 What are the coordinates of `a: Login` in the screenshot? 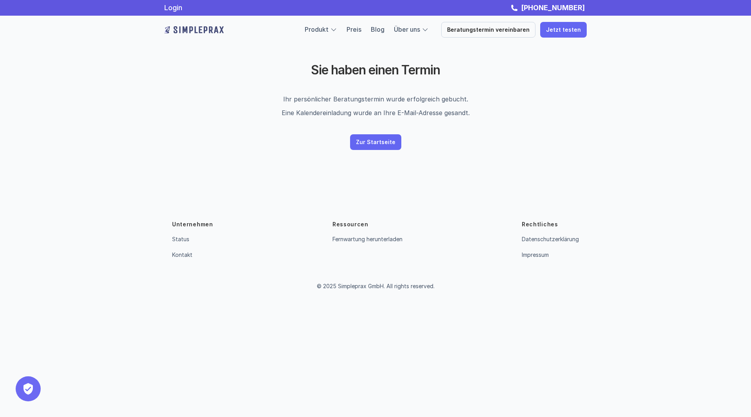 It's located at (173, 7).